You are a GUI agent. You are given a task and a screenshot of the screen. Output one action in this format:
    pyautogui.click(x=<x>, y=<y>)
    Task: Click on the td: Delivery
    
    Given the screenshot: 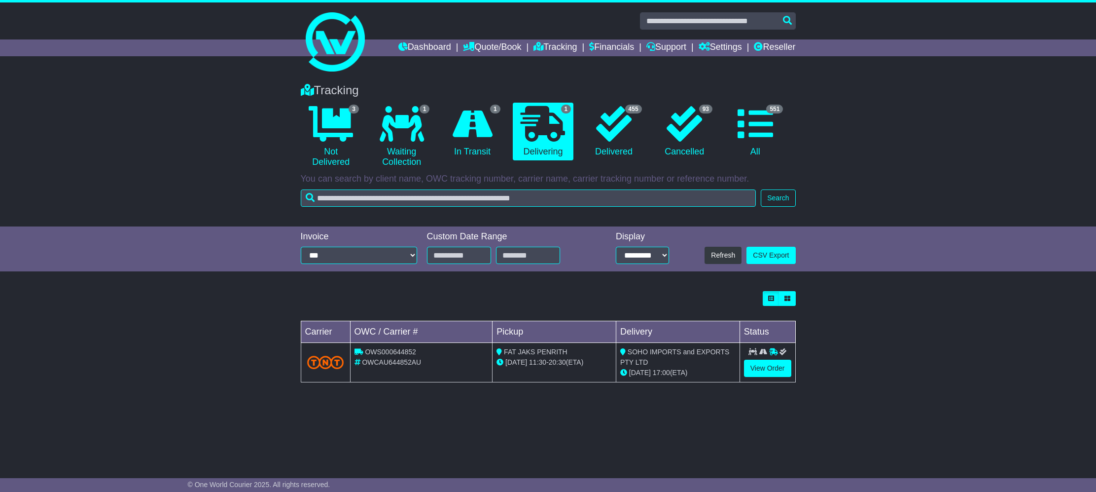 What is the action you would take?
    pyautogui.click(x=678, y=332)
    